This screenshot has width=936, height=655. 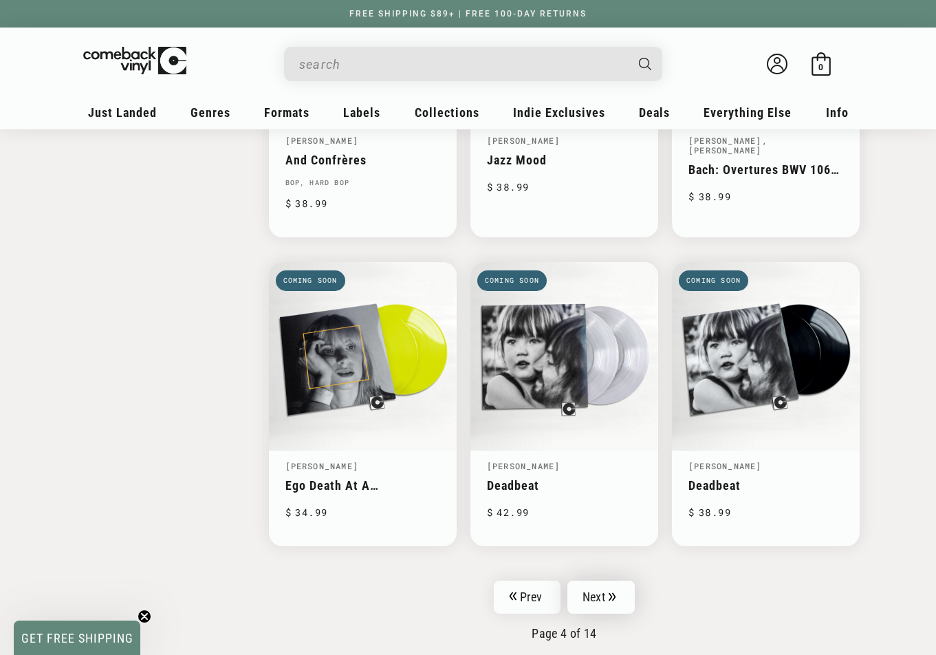 What do you see at coordinates (468, 14) in the screenshot?
I see `a: FREE SHIPPING $89+ | FREE 100-DAY RETURNS` at bounding box center [468, 14].